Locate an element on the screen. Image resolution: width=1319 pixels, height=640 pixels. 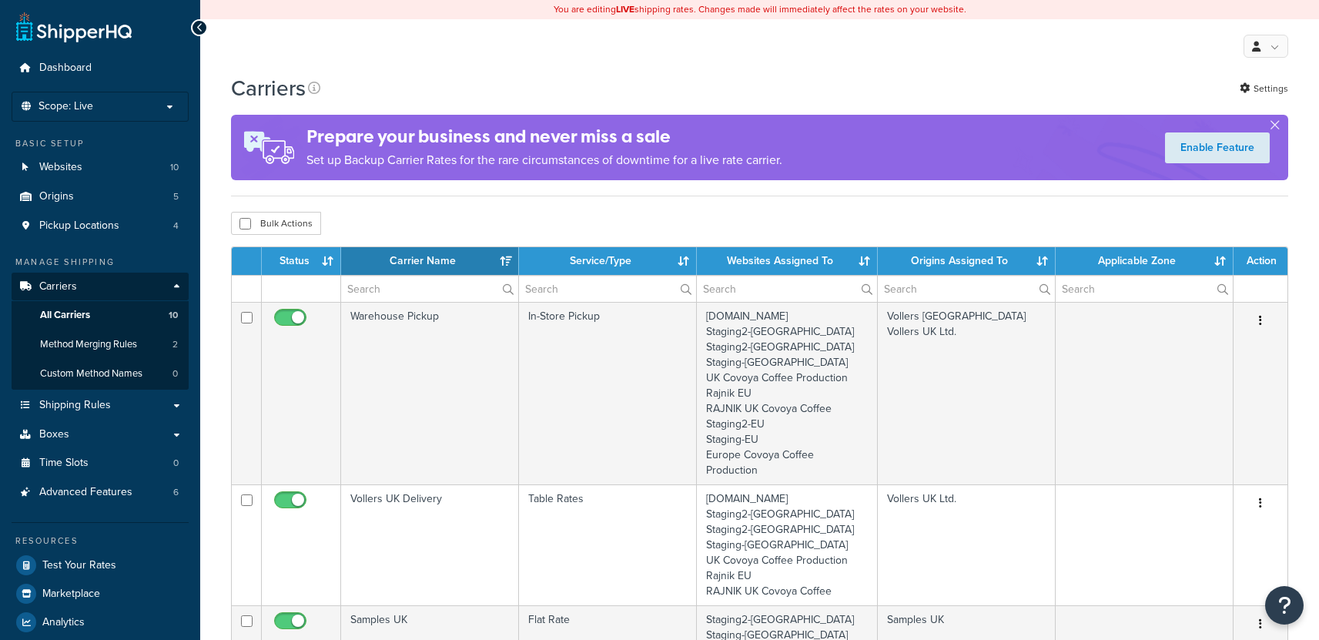
b: LIVE is located at coordinates (625, 9).